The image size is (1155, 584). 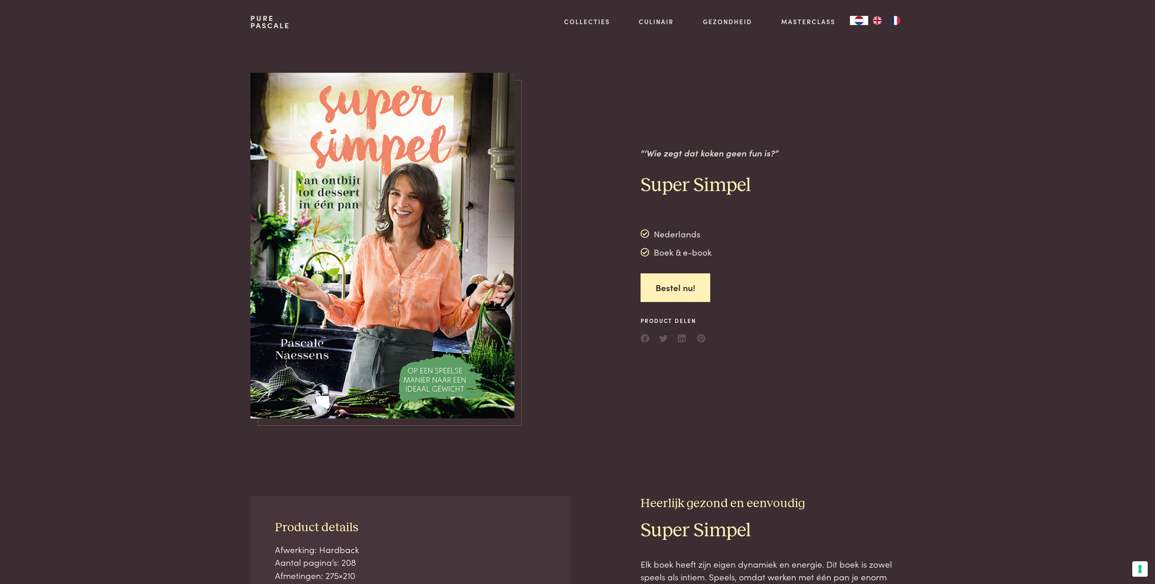 What do you see at coordinates (411, 563) in the screenshot?
I see `div: Aantal pagina’s: 208` at bounding box center [411, 563].